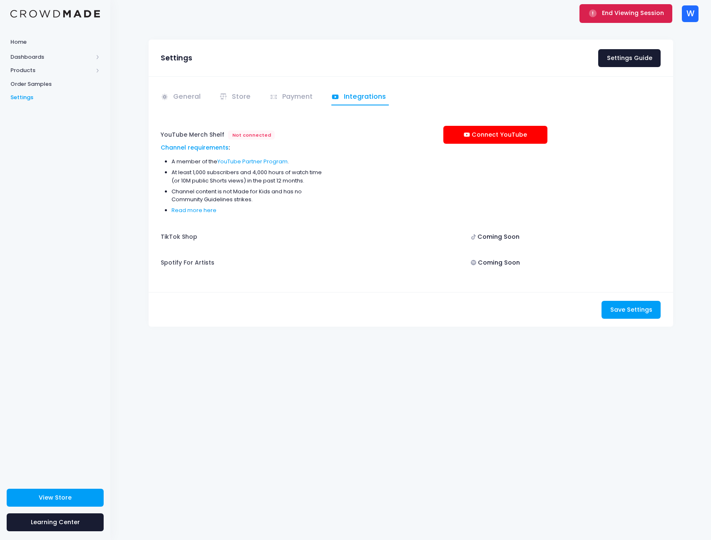  Describe the element at coordinates (194, 147) in the screenshot. I see `a: Channel requirements` at that location.